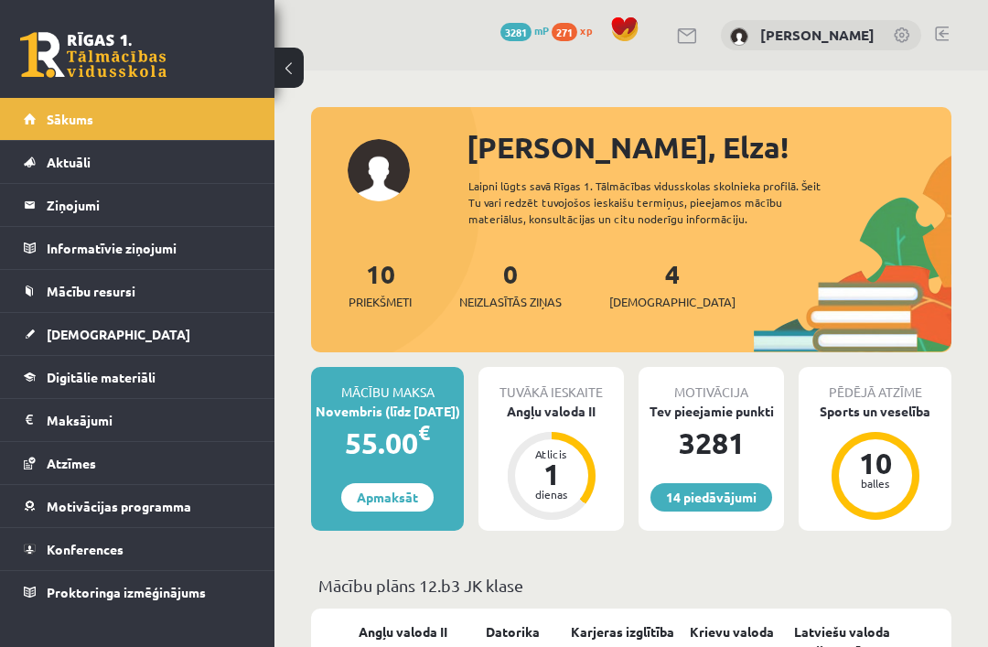 This screenshot has height=647, width=988. What do you see at coordinates (876, 483) in the screenshot?
I see `div: balles` at bounding box center [876, 483].